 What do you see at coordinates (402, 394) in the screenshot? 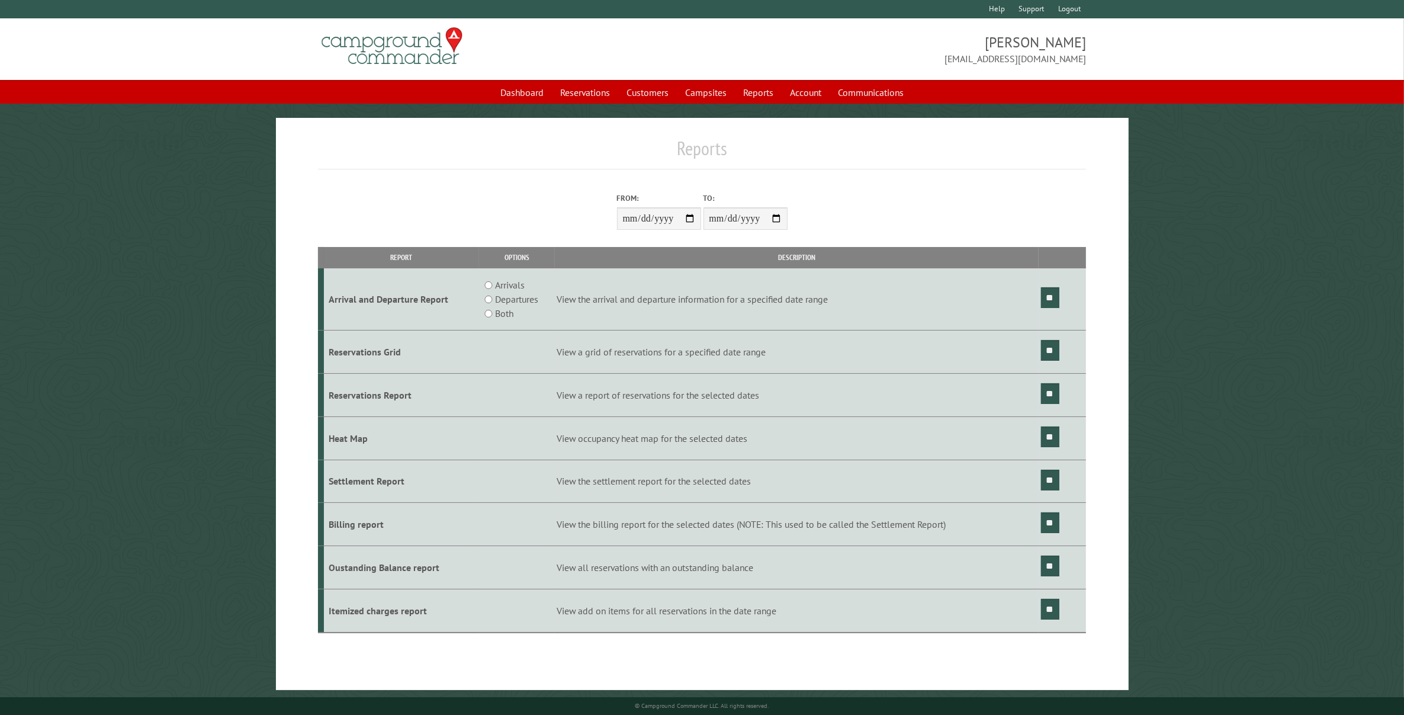
I see `td: Reservations Report` at bounding box center [402, 394].